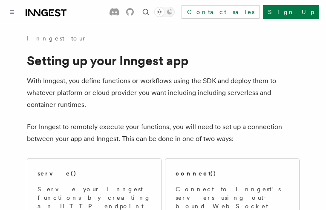 This screenshot has width=326, height=210. What do you see at coordinates (163, 61) in the screenshot?
I see `h1: Setting up your Inngest app` at bounding box center [163, 61].